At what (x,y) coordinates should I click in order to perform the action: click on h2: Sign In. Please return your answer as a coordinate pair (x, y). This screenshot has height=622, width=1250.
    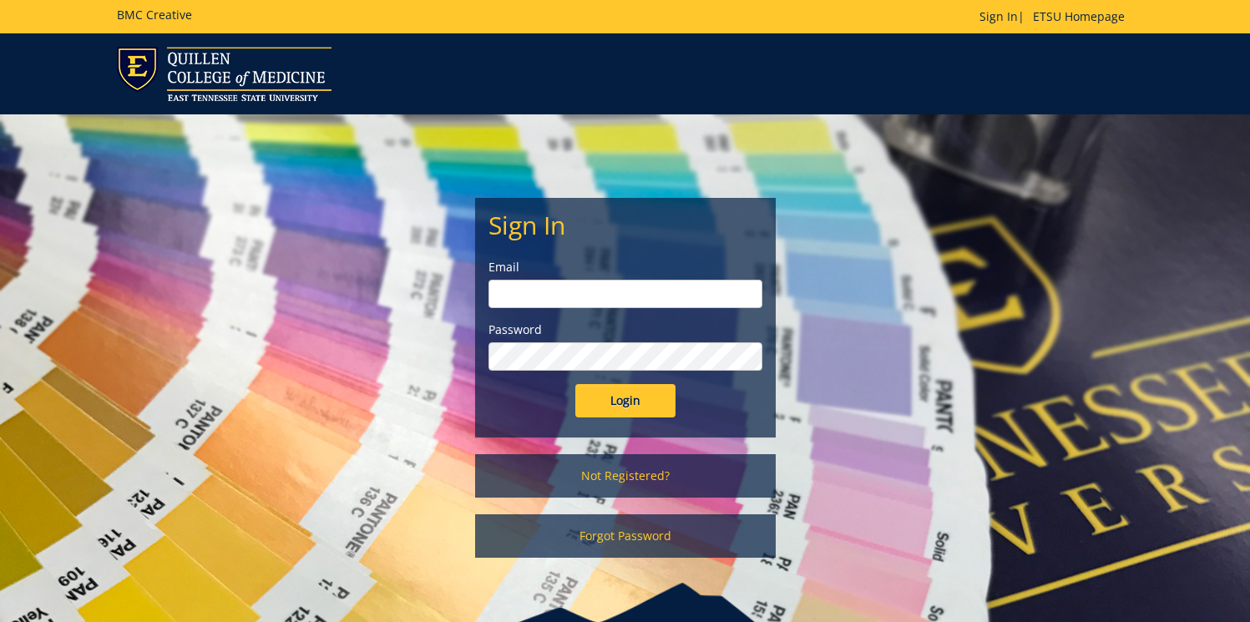
    Looking at the image, I should click on (625, 225).